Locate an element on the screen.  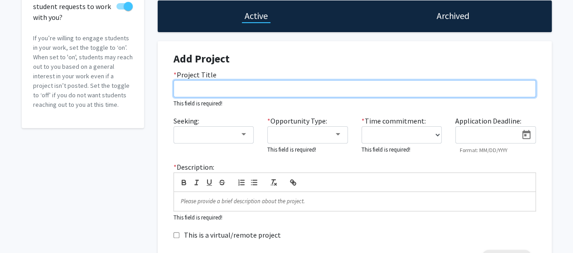
p: If you’re willing to engage students in your work, set the toggle to ‘on’. When set to 'on', stud... is located at coordinates (83, 72).